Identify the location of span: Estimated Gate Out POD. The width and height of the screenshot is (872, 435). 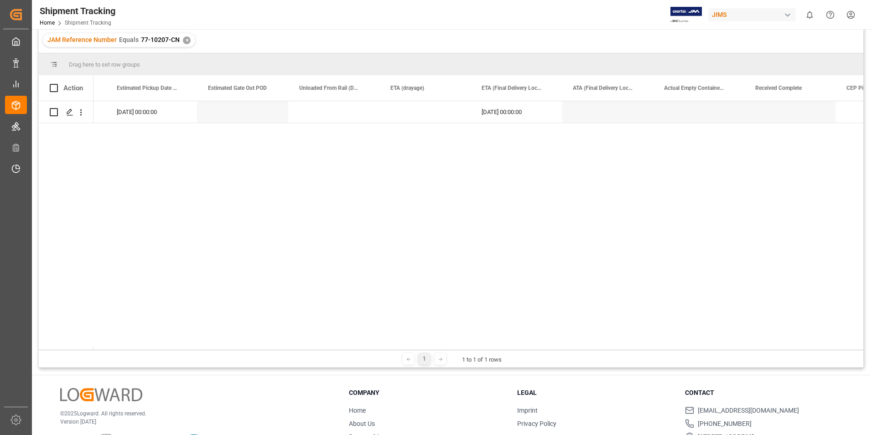
(237, 88).